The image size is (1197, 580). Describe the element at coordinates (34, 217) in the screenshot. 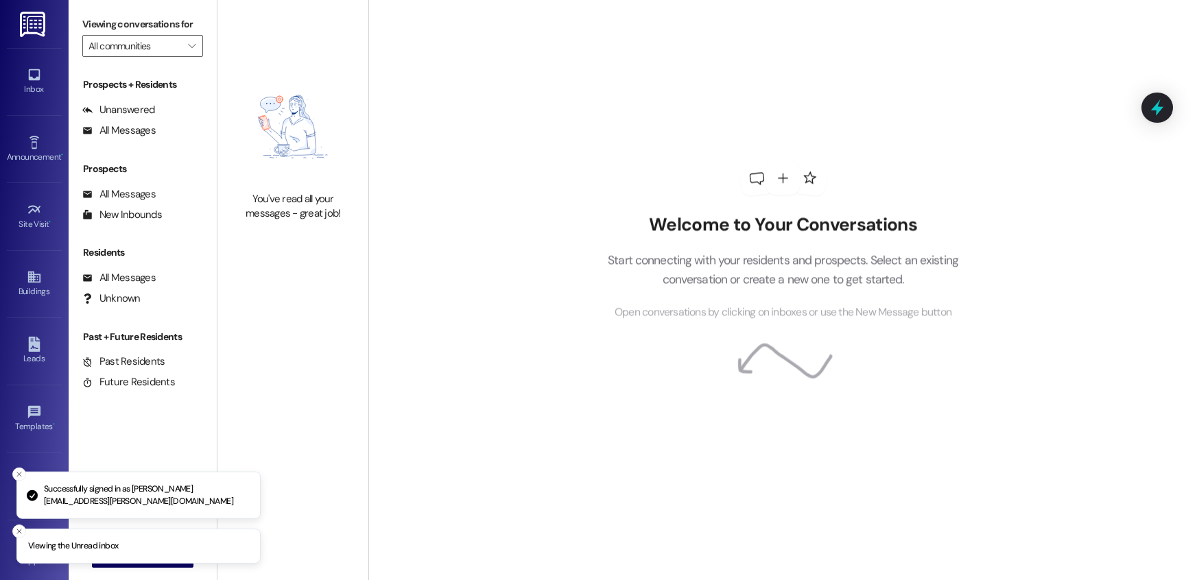

I see `a: Site Visit •` at that location.